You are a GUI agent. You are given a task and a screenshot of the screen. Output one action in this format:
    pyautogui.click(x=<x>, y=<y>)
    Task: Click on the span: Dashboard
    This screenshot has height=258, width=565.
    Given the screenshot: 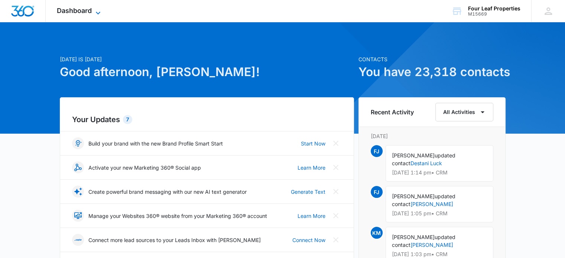 What is the action you would take?
    pyautogui.click(x=74, y=10)
    